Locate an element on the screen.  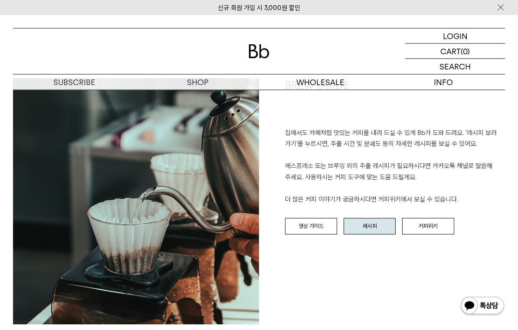
p: SUBSCRIBE is located at coordinates (75, 82).